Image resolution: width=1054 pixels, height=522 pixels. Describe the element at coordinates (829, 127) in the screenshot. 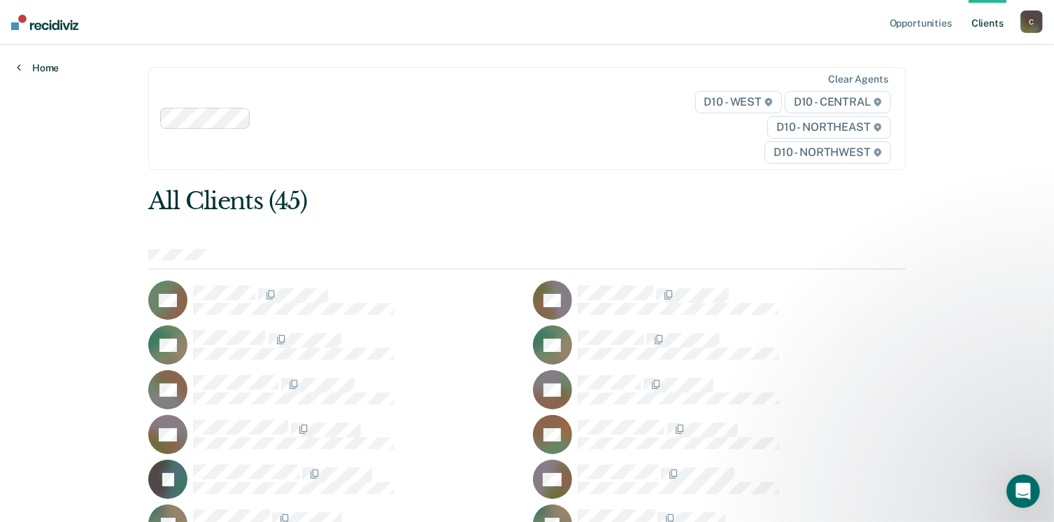

I see `span: D10 - NORTHEAST` at that location.